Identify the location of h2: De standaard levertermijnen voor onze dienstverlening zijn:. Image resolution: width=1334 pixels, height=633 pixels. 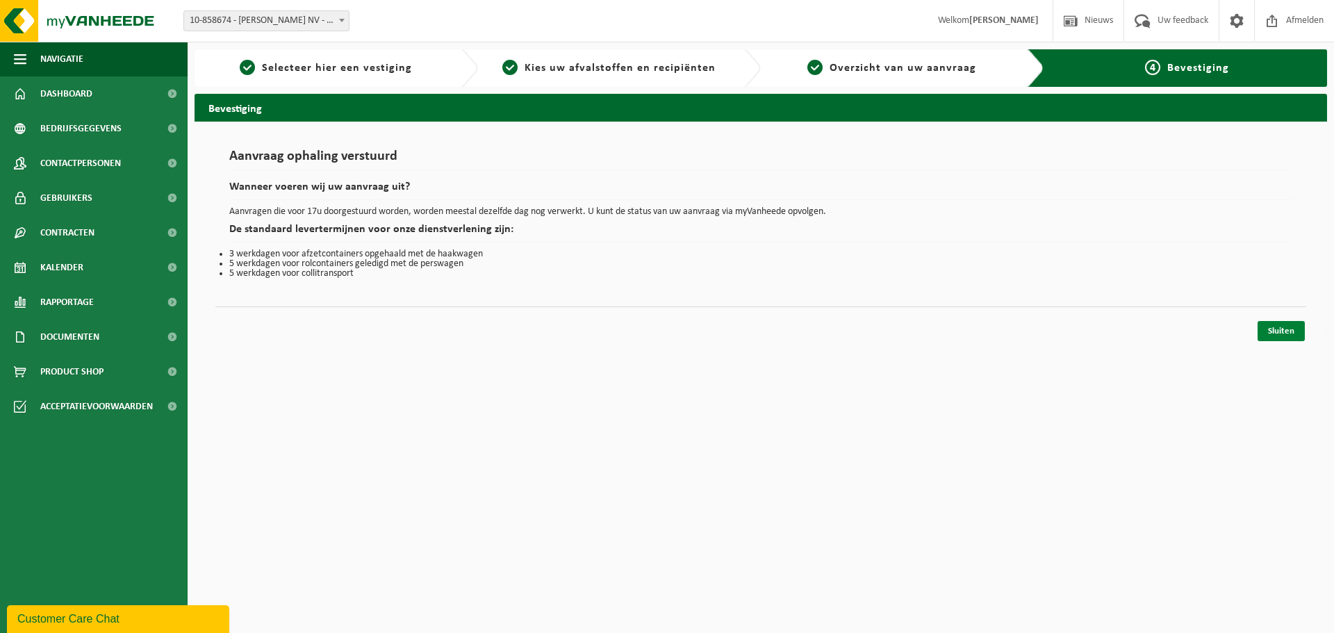
(761, 233).